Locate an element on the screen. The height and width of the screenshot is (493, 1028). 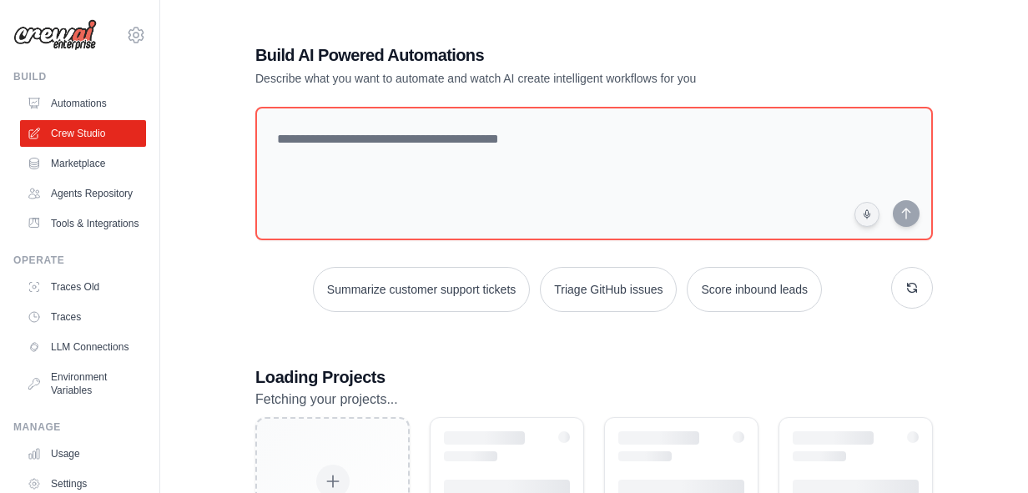
button: Score inbound leads is located at coordinates (754, 289).